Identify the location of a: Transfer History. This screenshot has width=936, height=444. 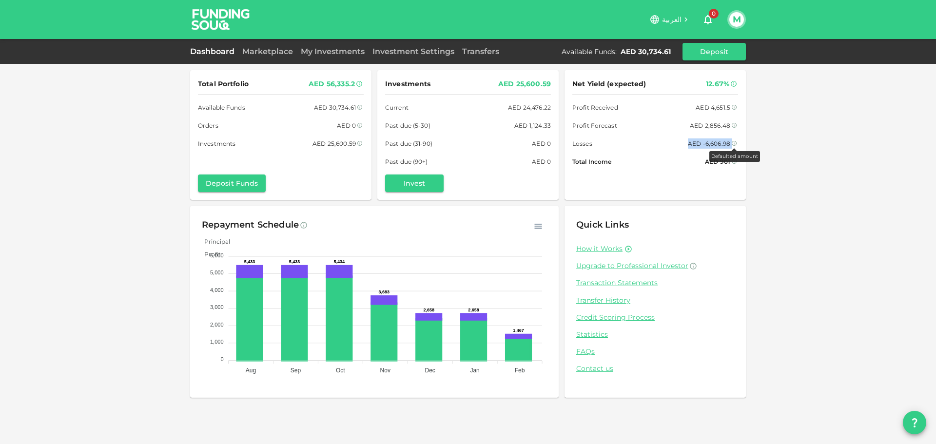
(655, 300).